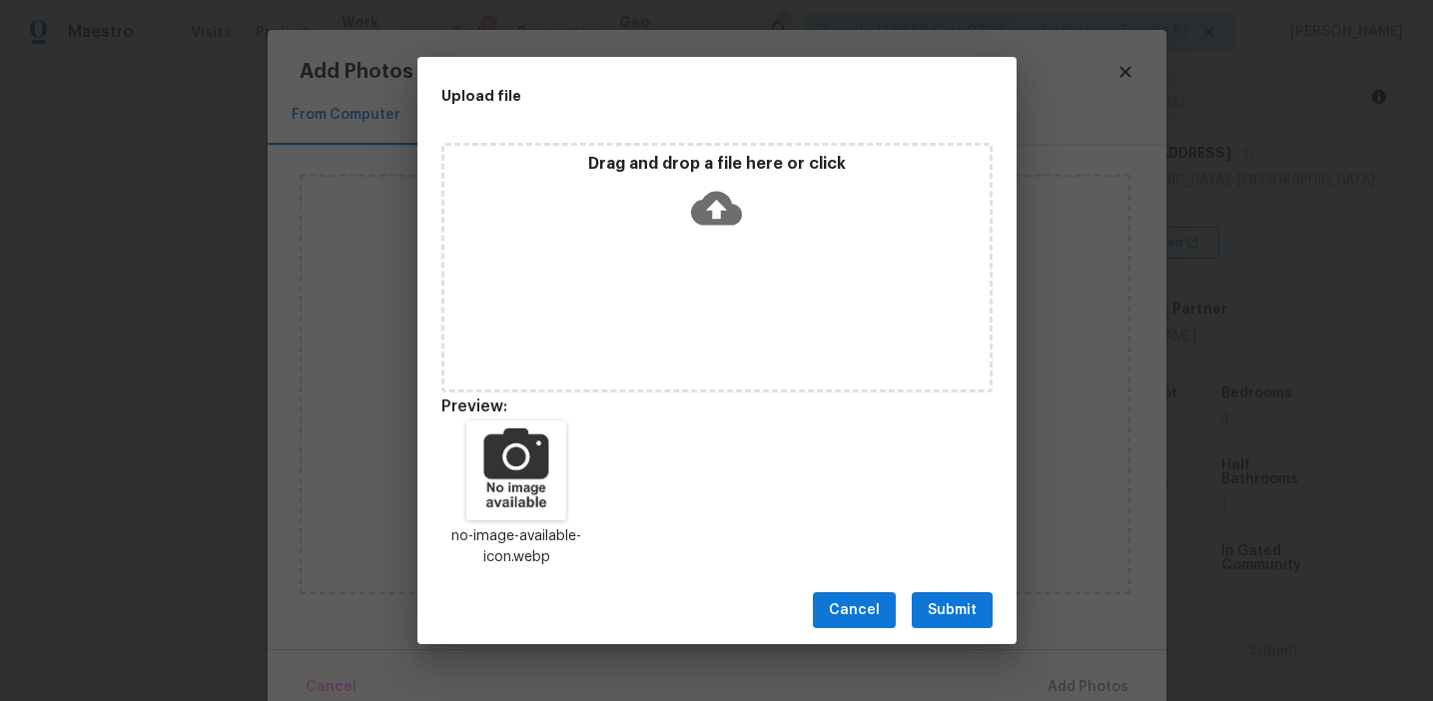  I want to click on button: Submit, so click(951, 610).